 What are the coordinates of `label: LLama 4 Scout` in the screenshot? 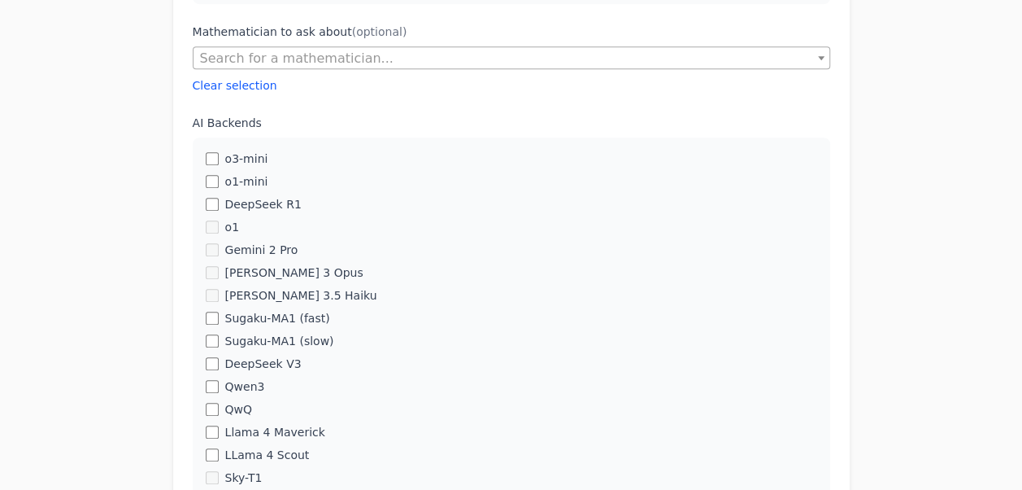 It's located at (268, 455).